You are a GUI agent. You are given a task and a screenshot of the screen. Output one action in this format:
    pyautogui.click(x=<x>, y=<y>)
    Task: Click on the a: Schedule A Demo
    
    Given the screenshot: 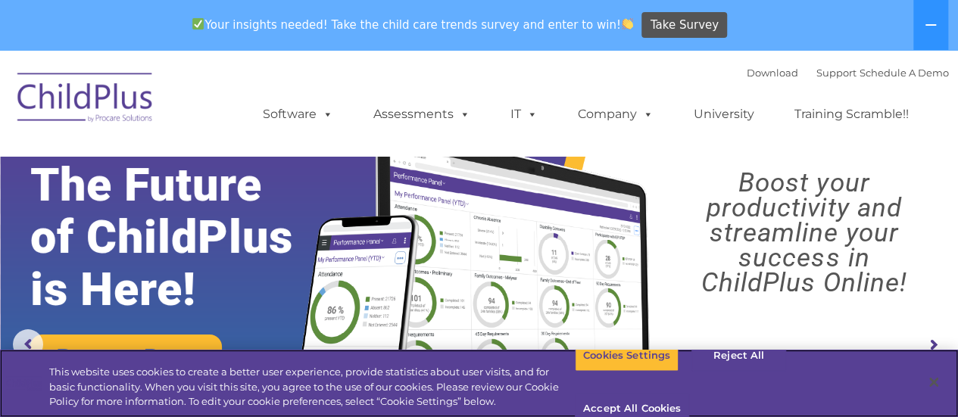 What is the action you would take?
    pyautogui.click(x=904, y=73)
    